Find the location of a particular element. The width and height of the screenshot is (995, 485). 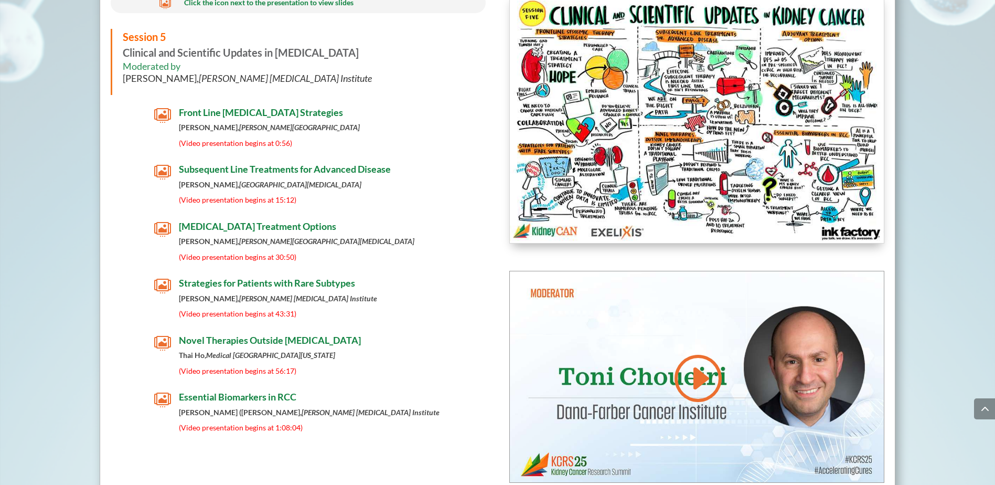

span: (Video presentation begins at 56:17) is located at coordinates (238, 370).